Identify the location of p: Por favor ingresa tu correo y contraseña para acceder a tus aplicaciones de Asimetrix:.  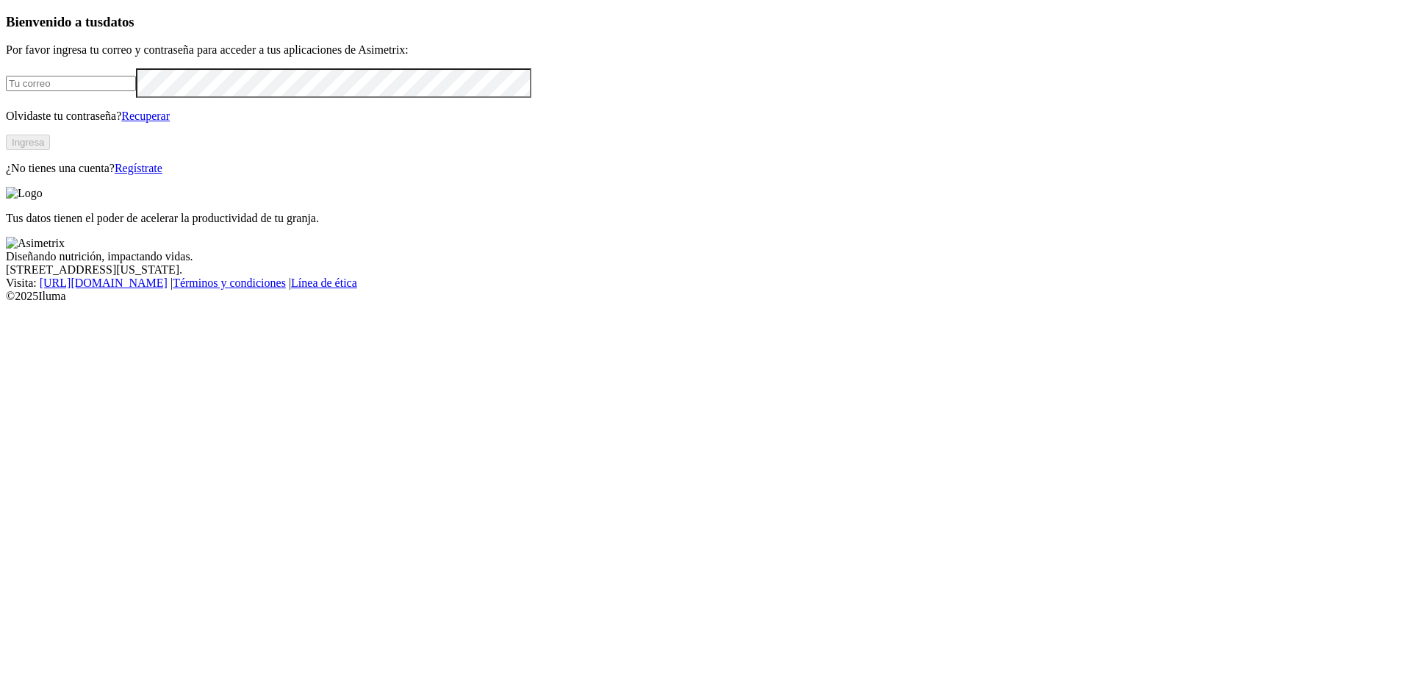
(706, 50).